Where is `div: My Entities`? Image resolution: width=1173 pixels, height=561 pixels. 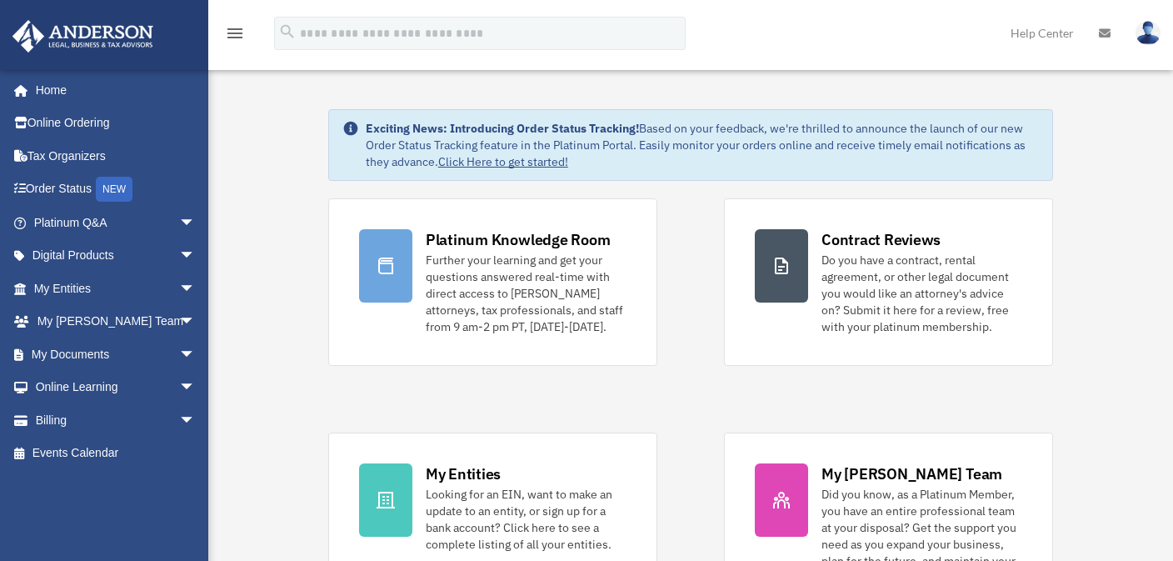
div: My Entities is located at coordinates (463, 473).